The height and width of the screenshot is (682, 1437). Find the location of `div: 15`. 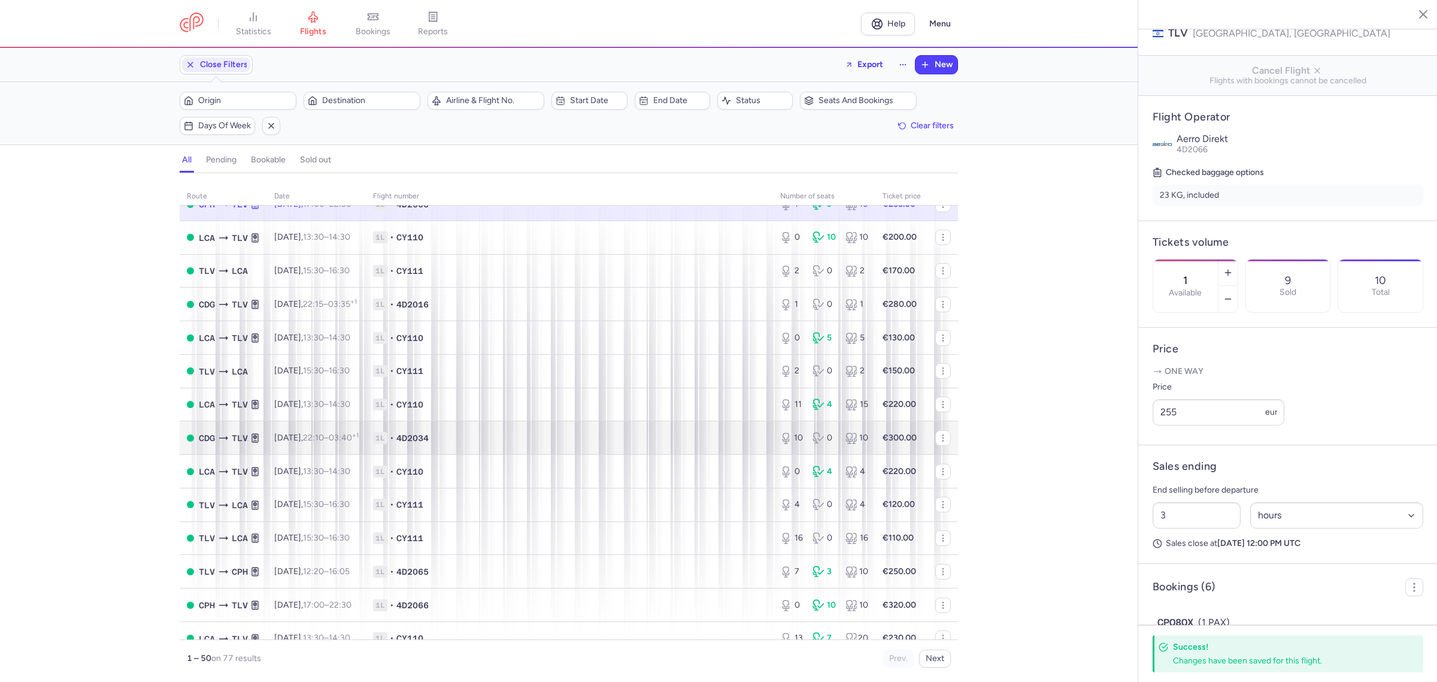

div: 15 is located at coordinates (857, 404).